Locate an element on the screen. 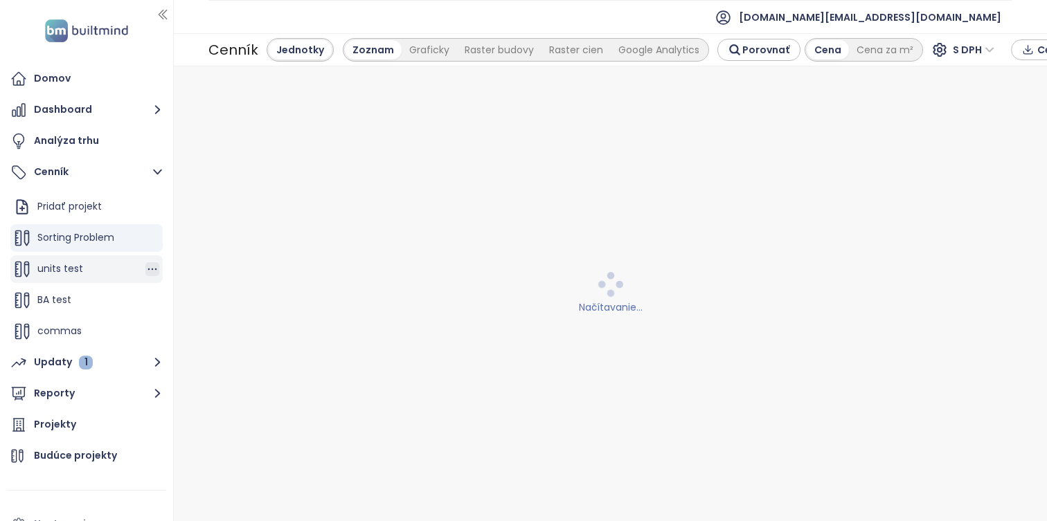  div: Zoznam is located at coordinates (373, 50).